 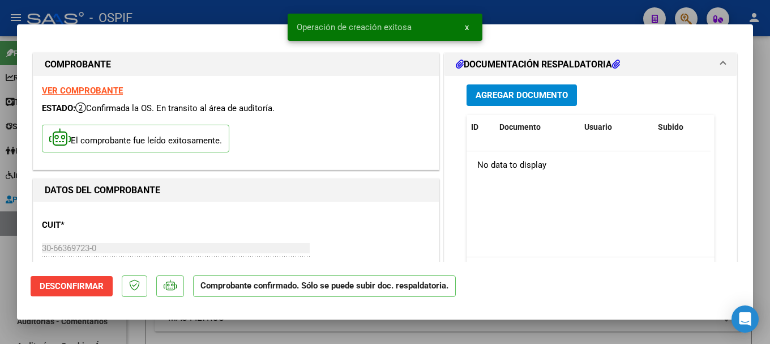 I want to click on span: ESTADO:, so click(x=58, y=108).